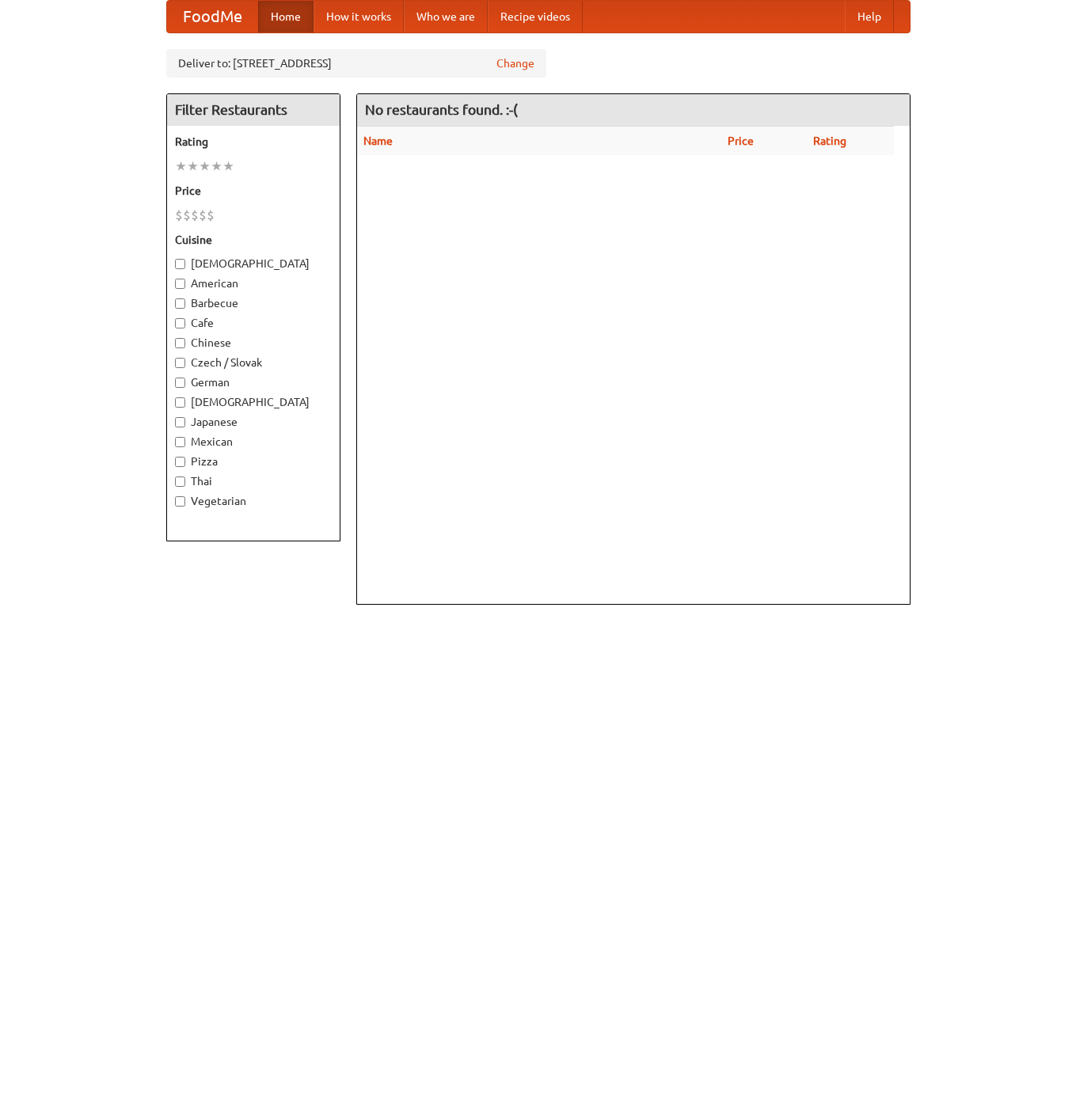 The image size is (1076, 1120). Describe the element at coordinates (516, 64) in the screenshot. I see `a: Change` at that location.